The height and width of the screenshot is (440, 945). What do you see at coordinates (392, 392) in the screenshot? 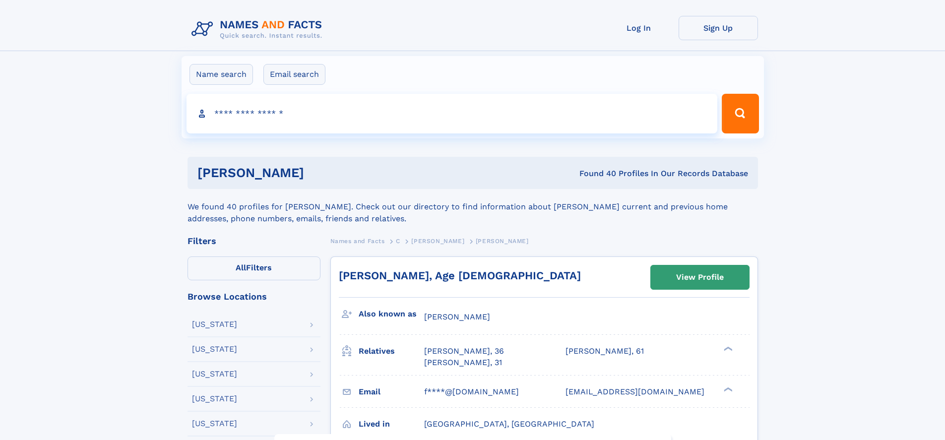
I see `h3: Email` at bounding box center [392, 392].